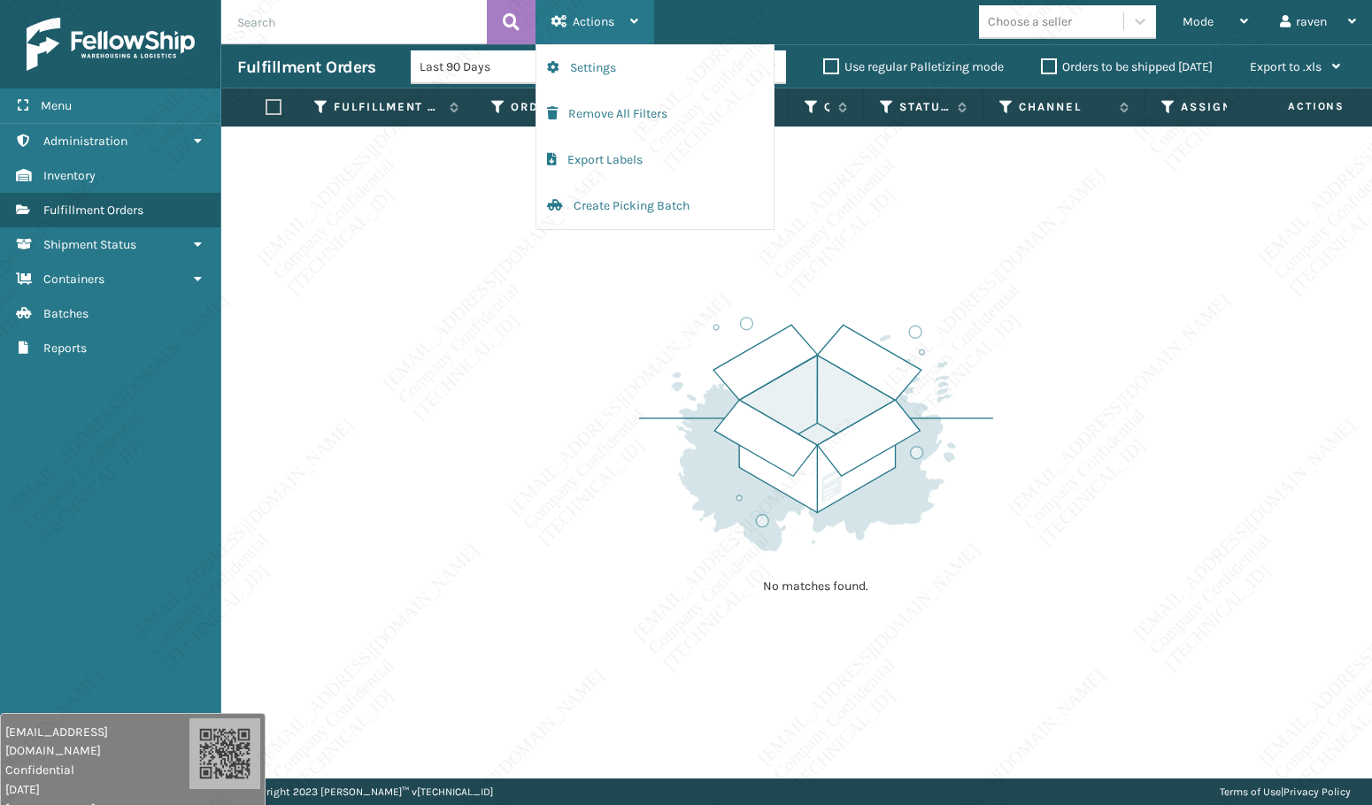 This screenshot has width=1372, height=805. Describe the element at coordinates (65, 313) in the screenshot. I see `span: Batches` at that location.